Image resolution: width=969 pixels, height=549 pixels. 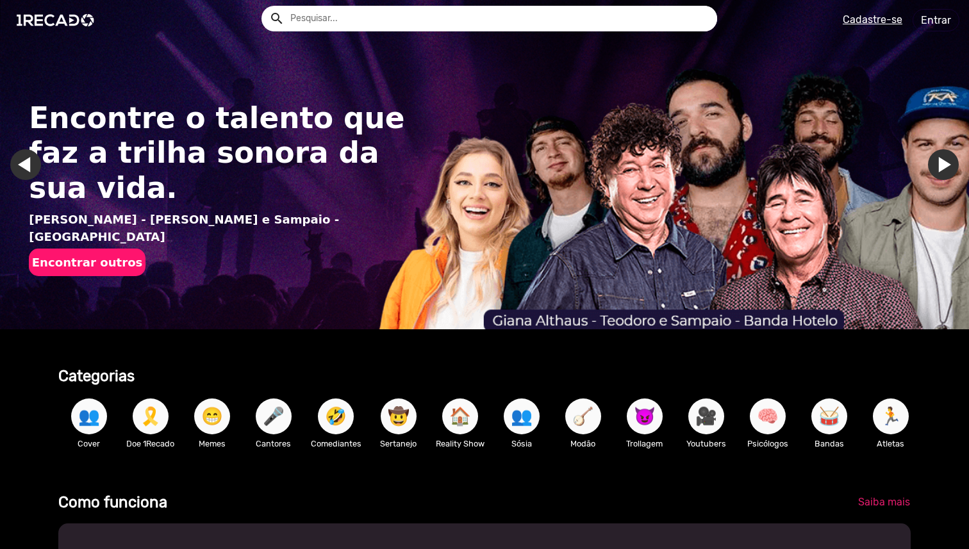 What do you see at coordinates (936, 20) in the screenshot?
I see `a: Entrar` at bounding box center [936, 20].